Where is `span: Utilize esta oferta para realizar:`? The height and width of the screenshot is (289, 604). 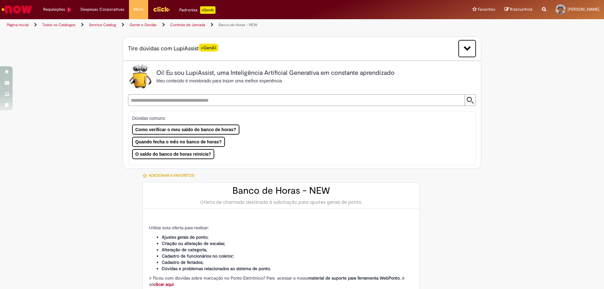
span: Utilize esta oferta para realizar: is located at coordinates (179, 228).